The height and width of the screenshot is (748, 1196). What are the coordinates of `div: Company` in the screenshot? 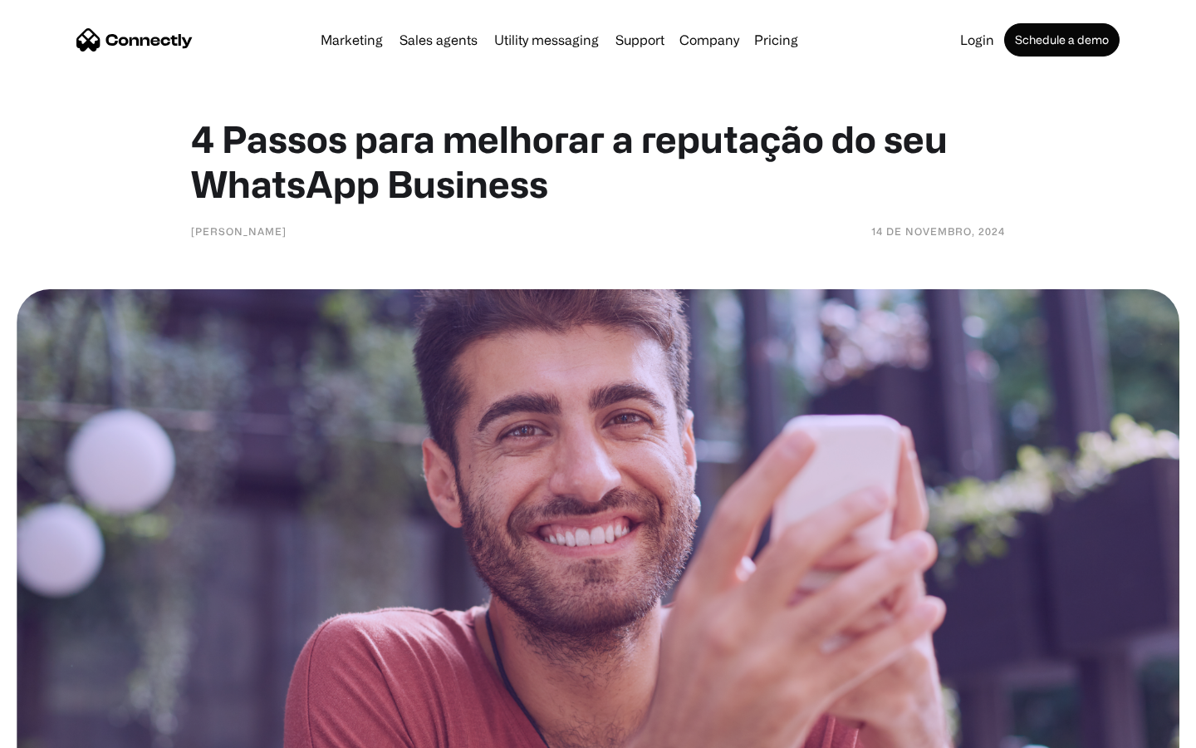 It's located at (709, 40).